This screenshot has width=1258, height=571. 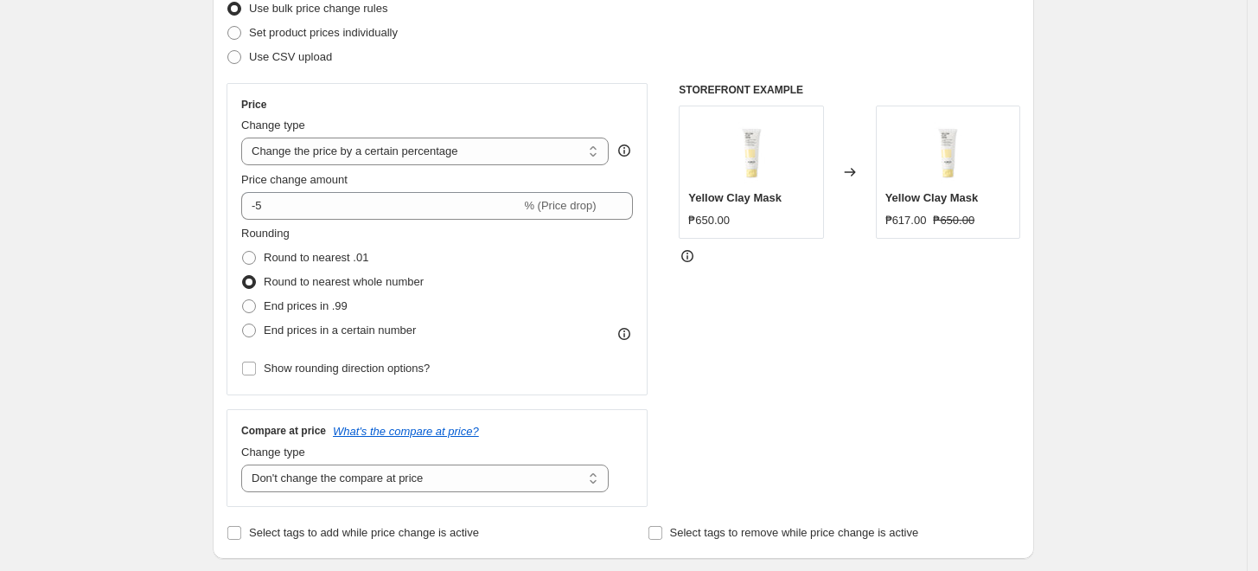 What do you see at coordinates (953, 220) in the screenshot?
I see `strike: ₱650.00` at bounding box center [953, 220].